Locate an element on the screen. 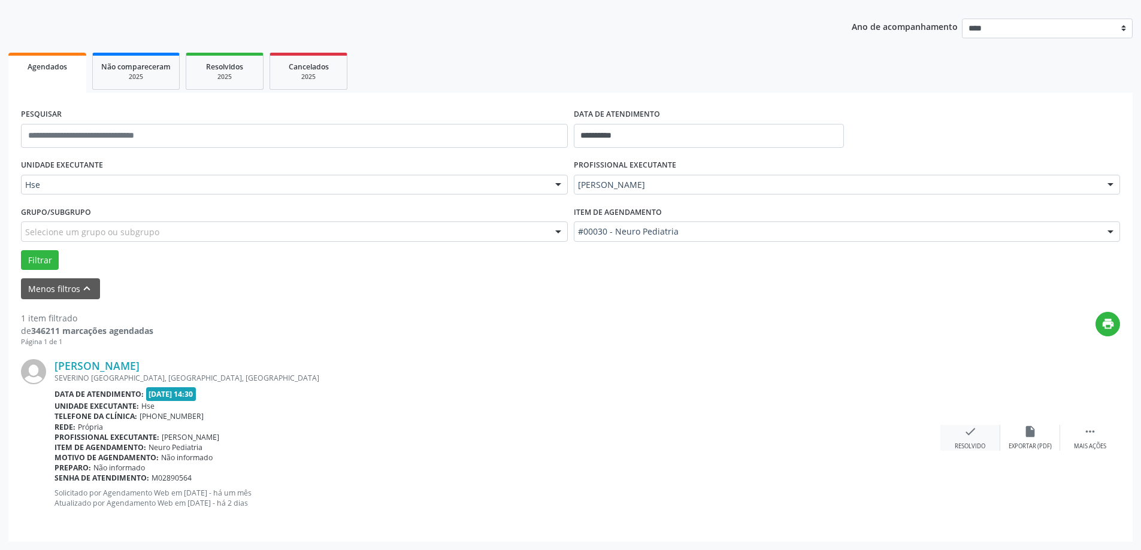 This screenshot has width=1141, height=550. button: print is located at coordinates (1107, 324).